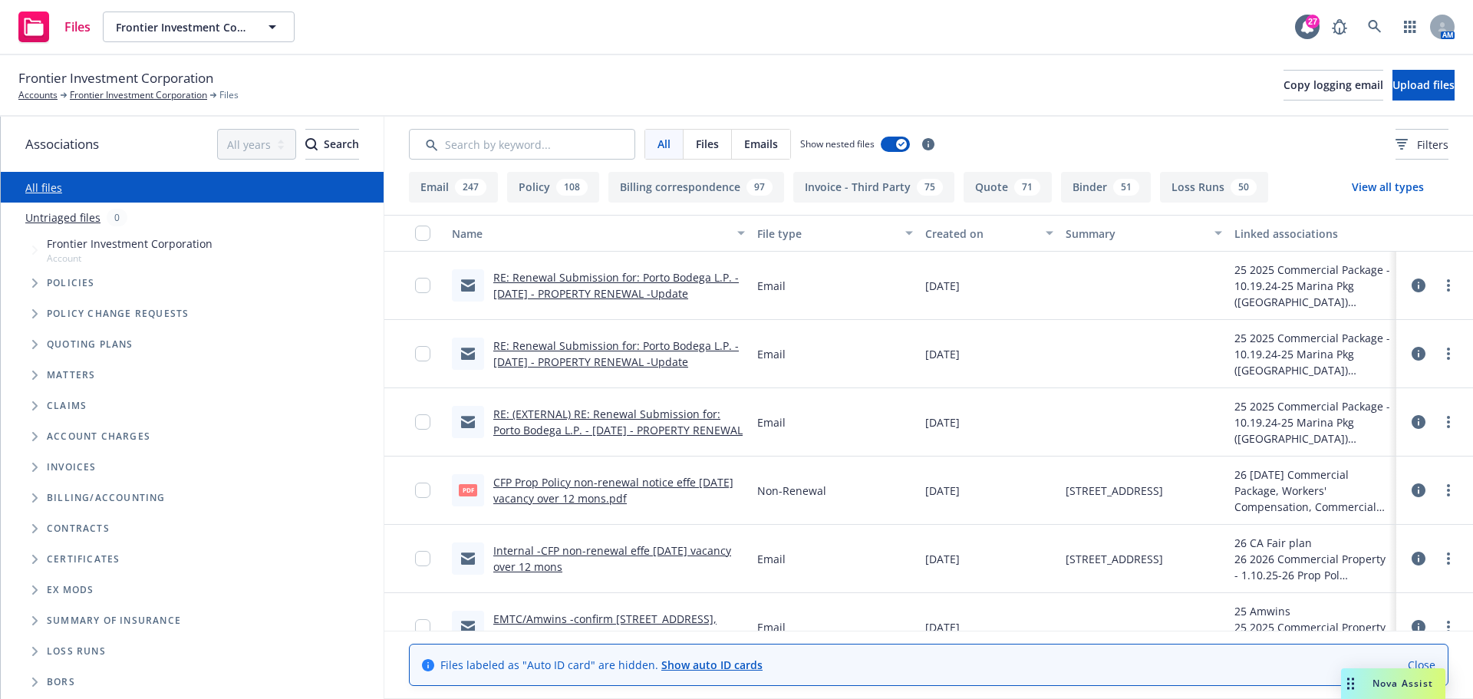 Image resolution: width=1473 pixels, height=699 pixels. Describe the element at coordinates (1105, 187) in the screenshot. I see `button: Binder` at that location.